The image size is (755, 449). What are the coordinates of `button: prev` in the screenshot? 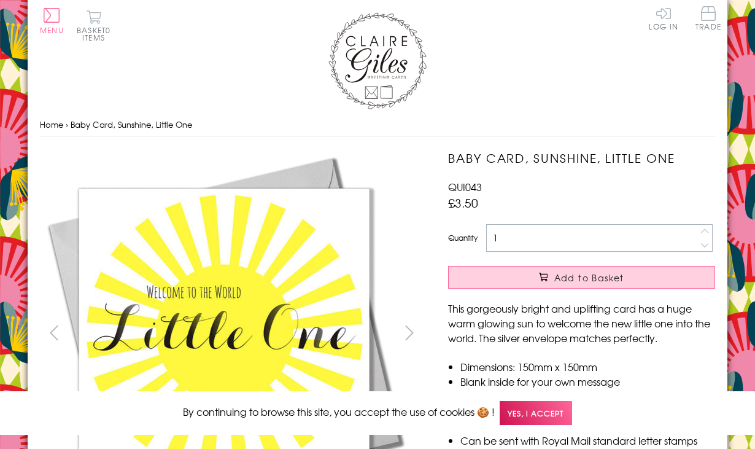 It's located at (53, 332).